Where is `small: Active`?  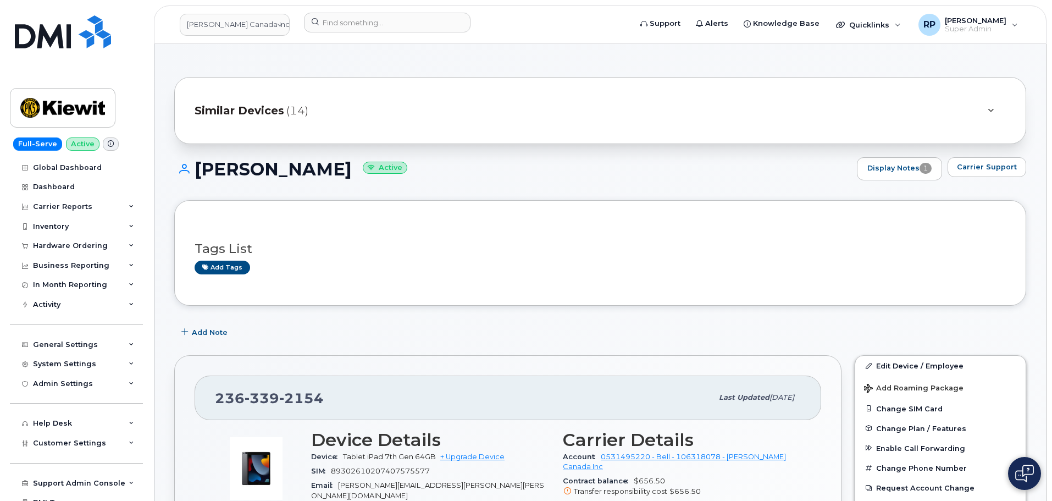
small: Active is located at coordinates (385, 168).